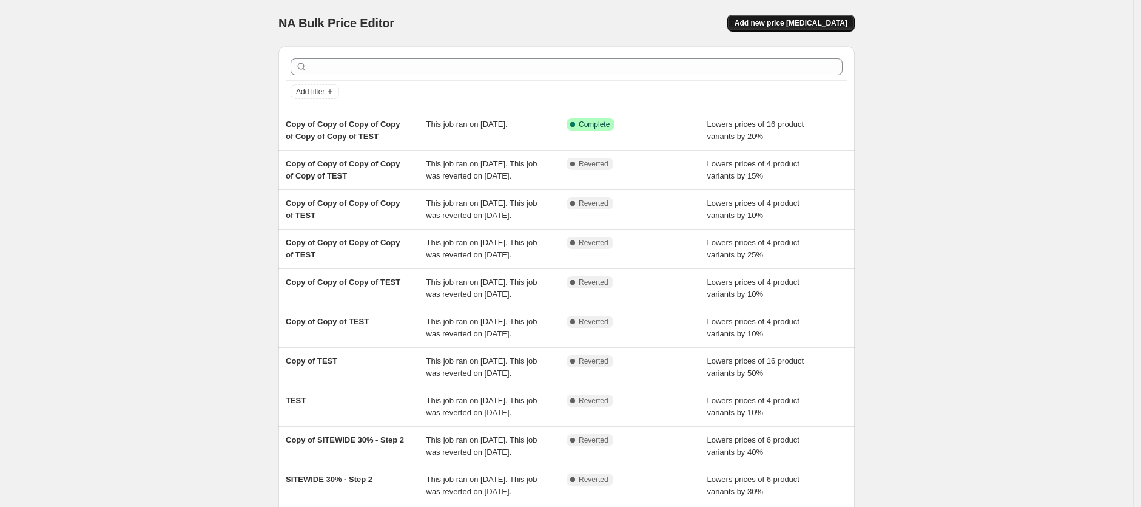 This screenshot has width=1141, height=507. What do you see at coordinates (311, 360) in the screenshot?
I see `span: Copy of TEST` at bounding box center [311, 360].